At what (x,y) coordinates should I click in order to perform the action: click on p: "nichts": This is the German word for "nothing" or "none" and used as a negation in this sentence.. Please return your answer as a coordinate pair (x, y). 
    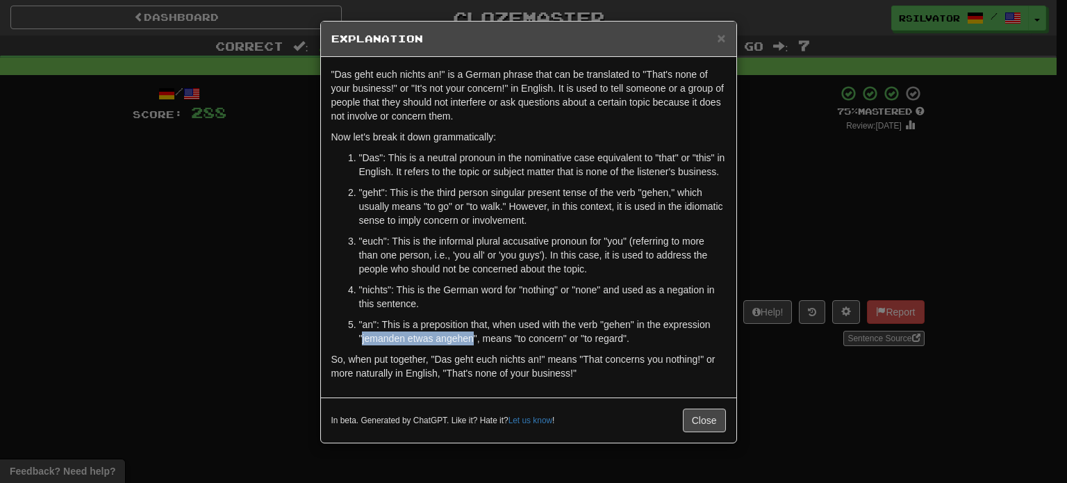
    Looking at the image, I should click on (542, 297).